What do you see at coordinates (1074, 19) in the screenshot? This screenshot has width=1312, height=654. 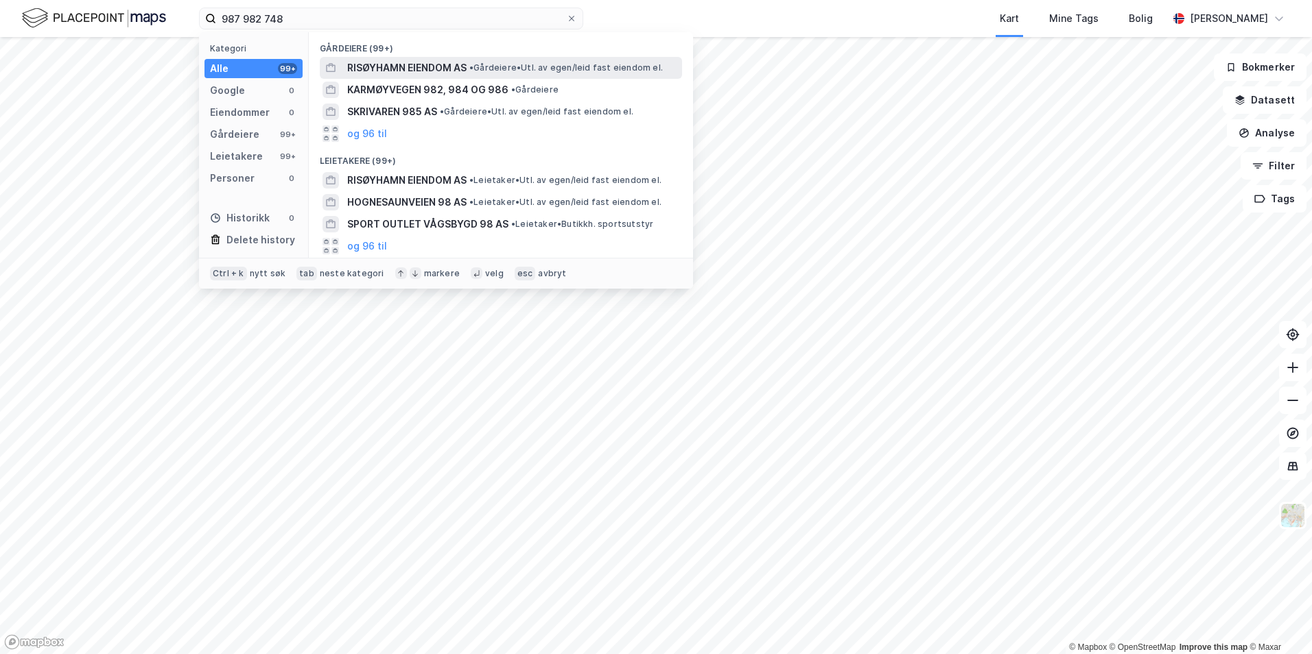 I see `div: Mine Tags` at bounding box center [1074, 19].